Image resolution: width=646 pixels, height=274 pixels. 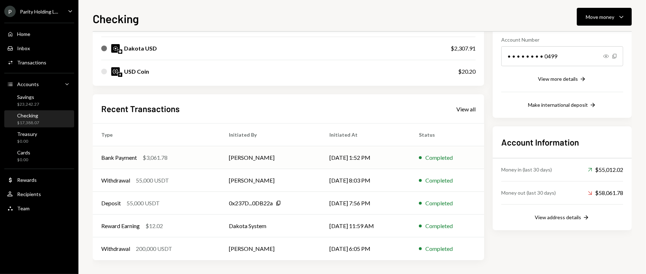 What do you see at coordinates (447, 135) in the screenshot?
I see `th: Status` at bounding box center [447, 135].